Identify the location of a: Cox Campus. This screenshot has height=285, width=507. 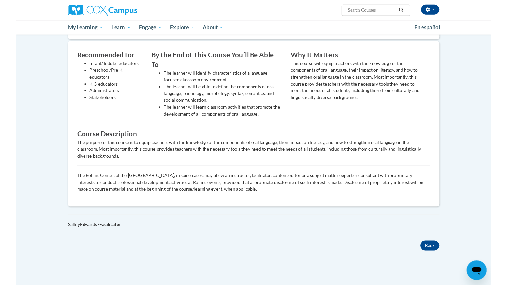
(118, 11).